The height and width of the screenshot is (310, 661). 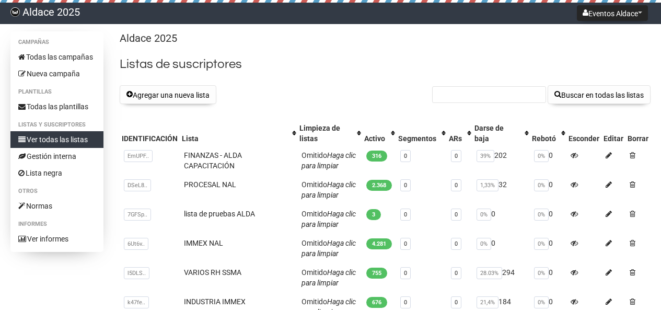 I want to click on font: 28.03%, so click(x=489, y=273).